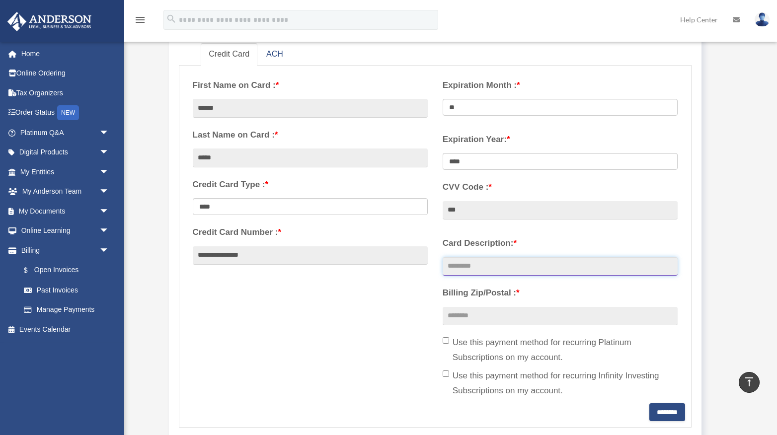 The height and width of the screenshot is (435, 777). Describe the element at coordinates (560, 187) in the screenshot. I see `label: CVV Code :` at that location.